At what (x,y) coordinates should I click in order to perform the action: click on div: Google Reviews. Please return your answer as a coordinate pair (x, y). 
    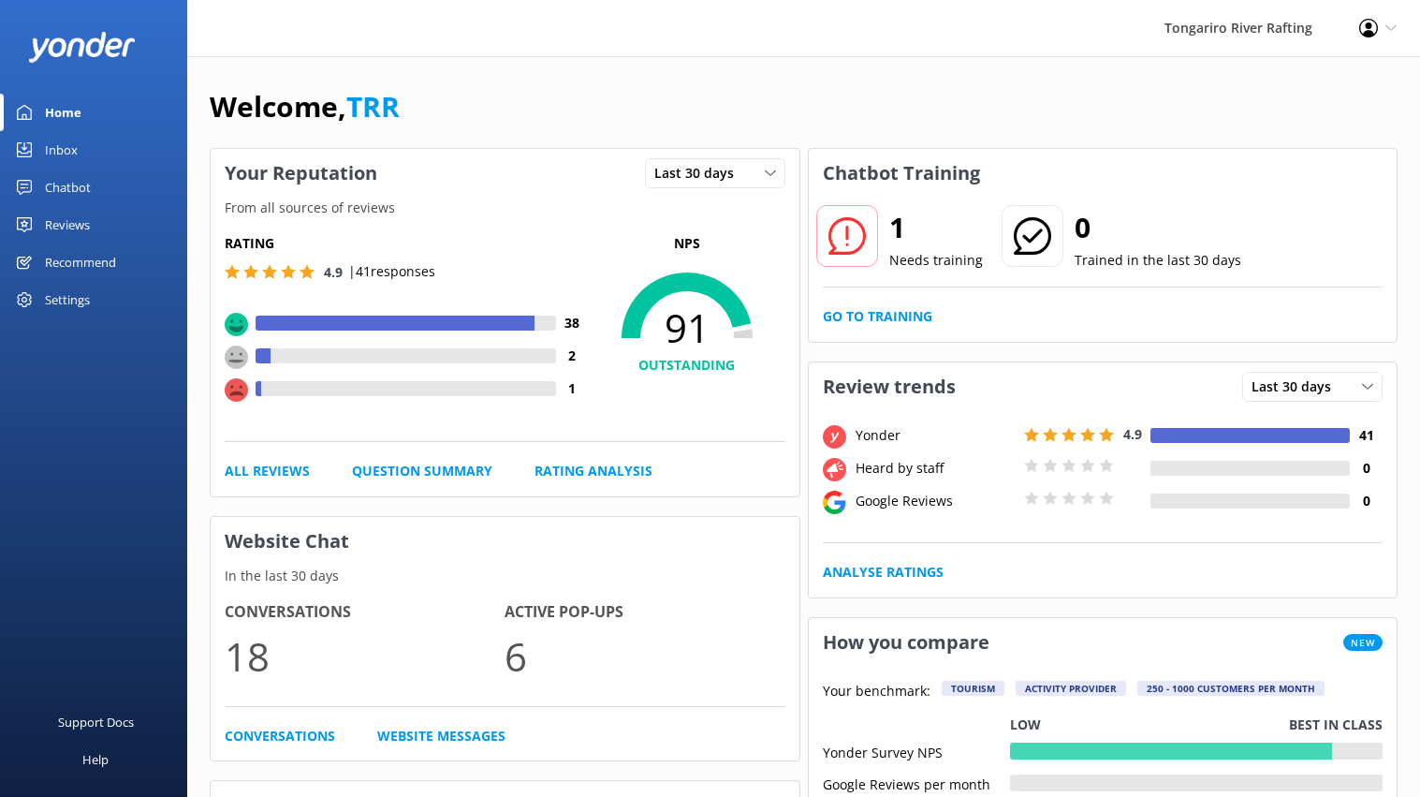
    Looking at the image, I should click on (935, 501).